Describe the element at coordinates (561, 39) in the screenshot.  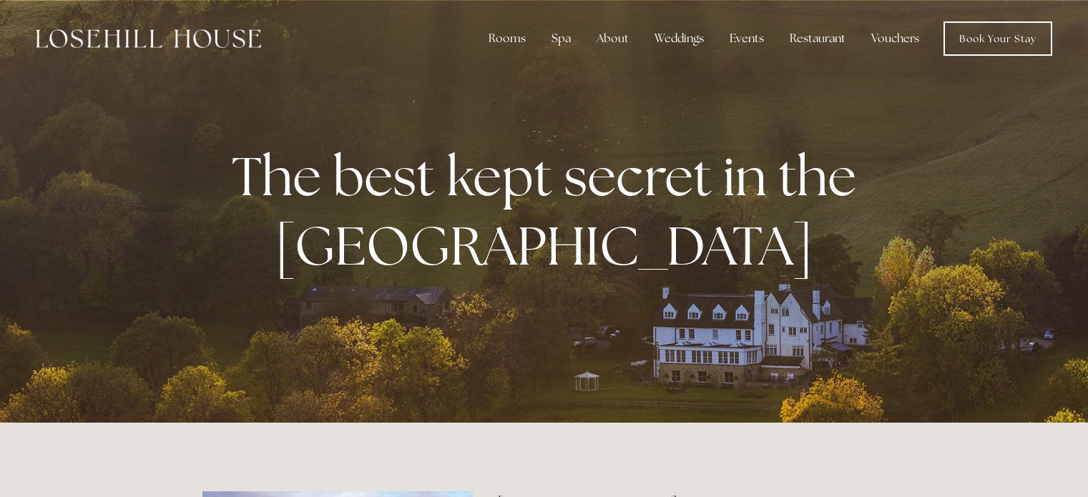
I see `div: Spa` at that location.